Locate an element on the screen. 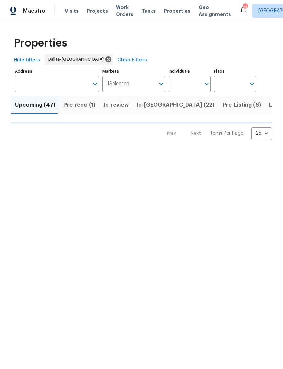  div: 31 is located at coordinates (245, 7).